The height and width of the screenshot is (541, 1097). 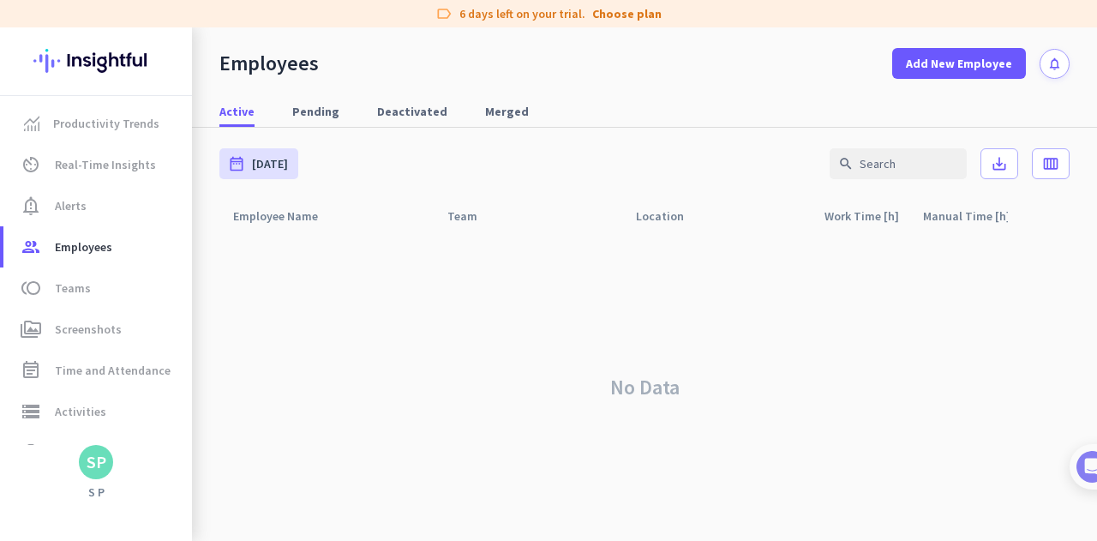 I want to click on button: save_alt, so click(x=999, y=164).